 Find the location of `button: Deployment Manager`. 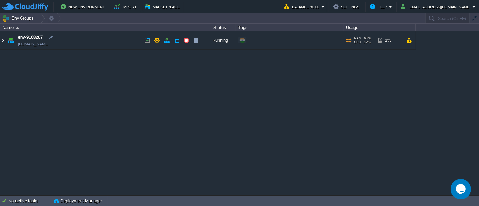

button: Deployment Manager is located at coordinates (78, 201).